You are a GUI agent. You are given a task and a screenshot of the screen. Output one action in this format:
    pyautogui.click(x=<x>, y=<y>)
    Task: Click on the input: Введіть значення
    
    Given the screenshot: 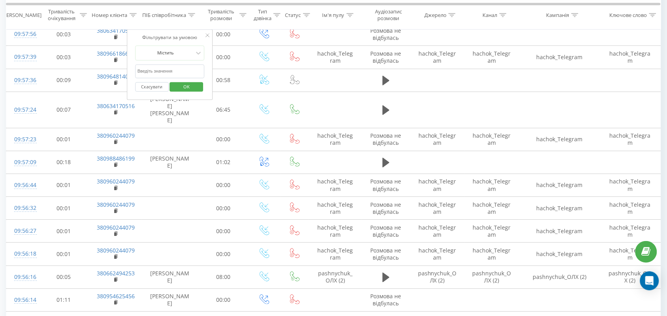 What is the action you would take?
    pyautogui.click(x=170, y=71)
    